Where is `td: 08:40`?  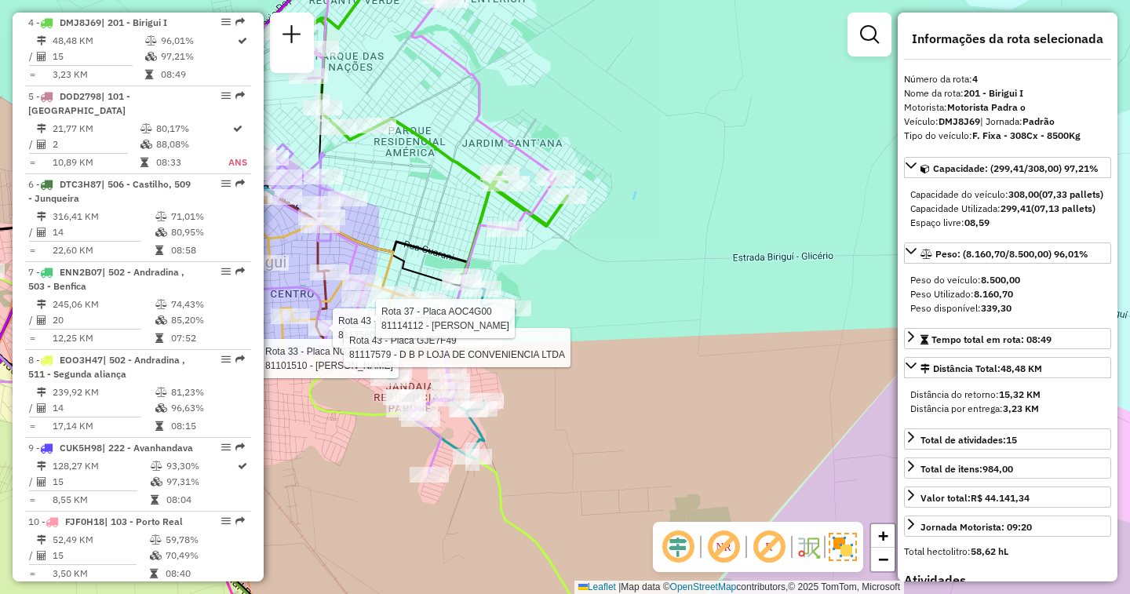 td: 08:40 is located at coordinates (204, 574).